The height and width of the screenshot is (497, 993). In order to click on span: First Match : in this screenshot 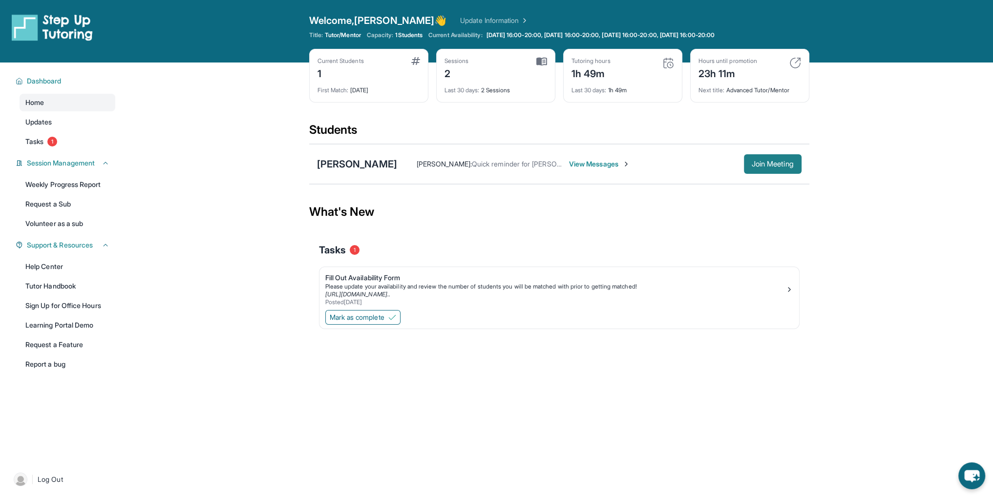, I will do `click(333, 90)`.